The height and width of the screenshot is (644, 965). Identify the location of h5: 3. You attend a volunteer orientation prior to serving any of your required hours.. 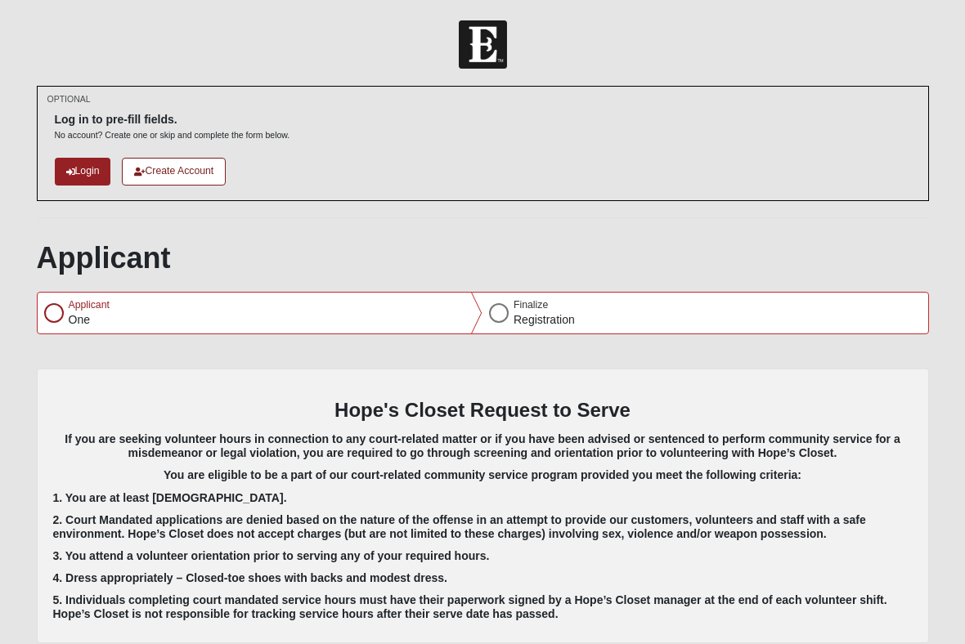
(482, 556).